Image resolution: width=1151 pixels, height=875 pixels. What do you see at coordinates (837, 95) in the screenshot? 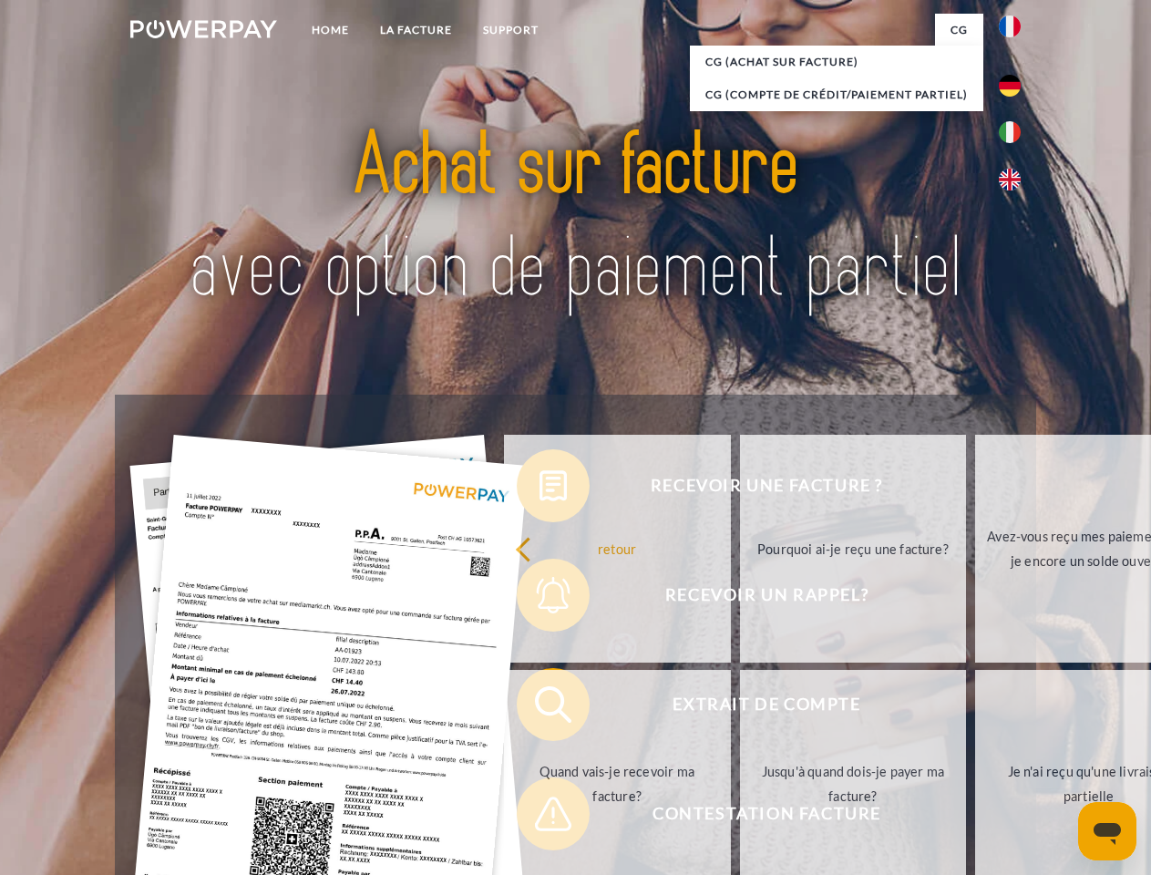
I see `a: CG (Compte de crédit/paiement partiel)` at bounding box center [837, 95].